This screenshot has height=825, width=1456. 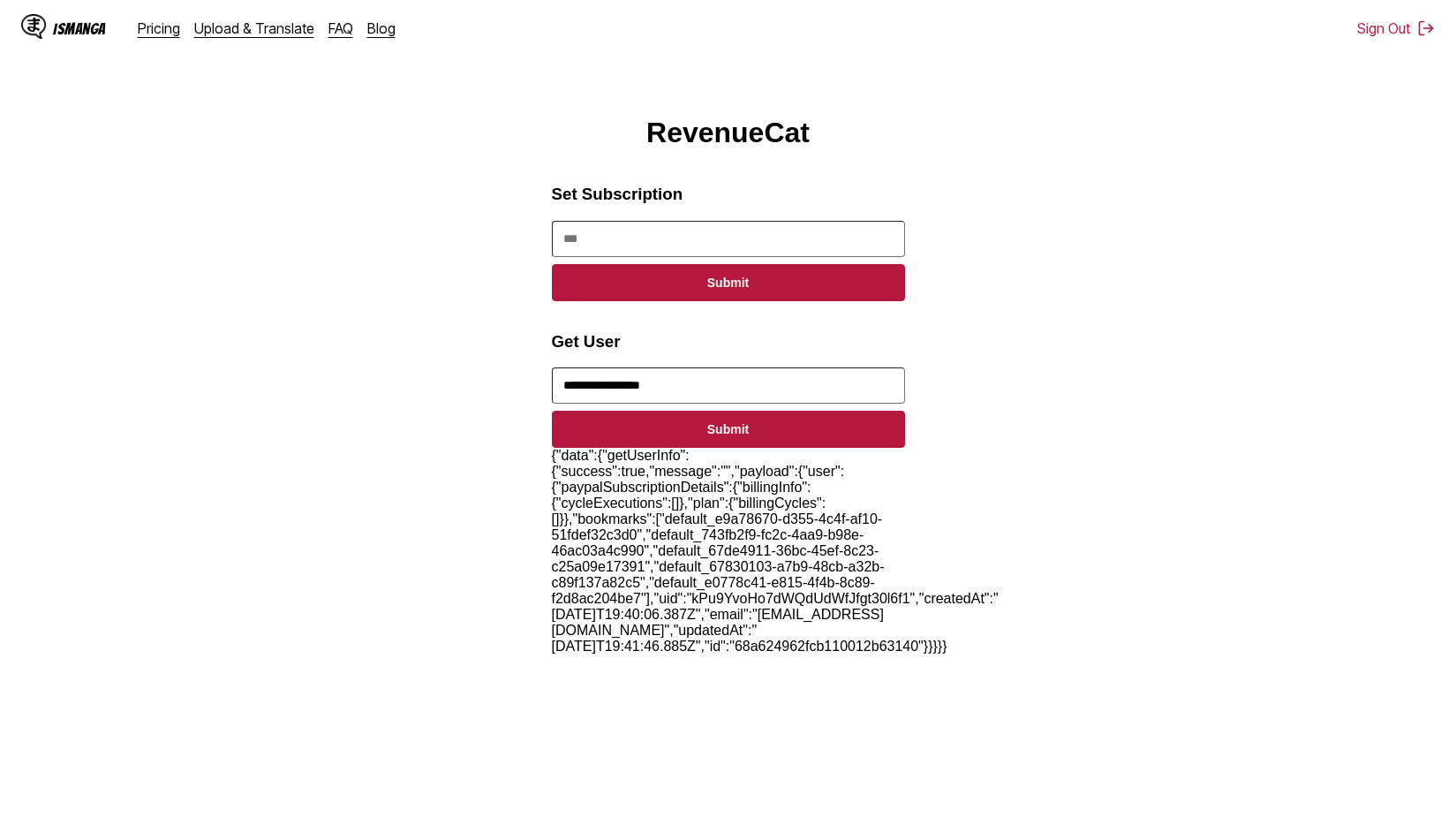 What do you see at coordinates (1426, 28) in the screenshot?
I see `img: Sign out` at bounding box center [1426, 28].